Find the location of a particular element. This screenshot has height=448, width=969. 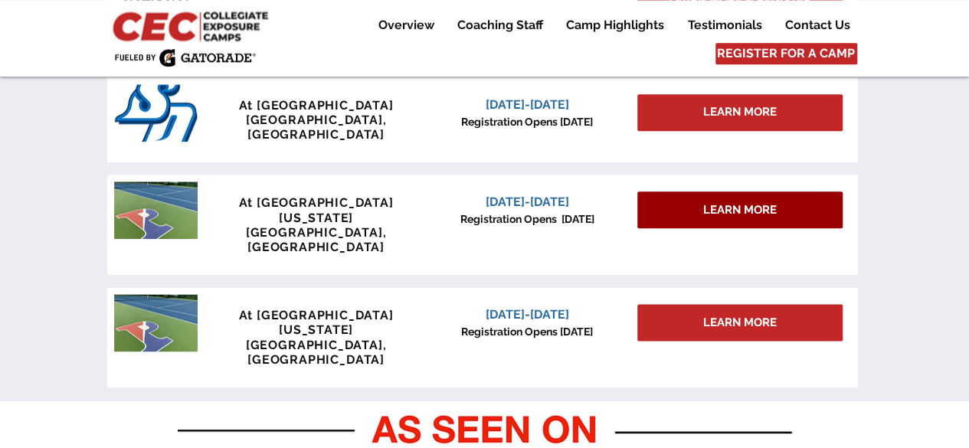

p: Testimonials is located at coordinates (725, 25).